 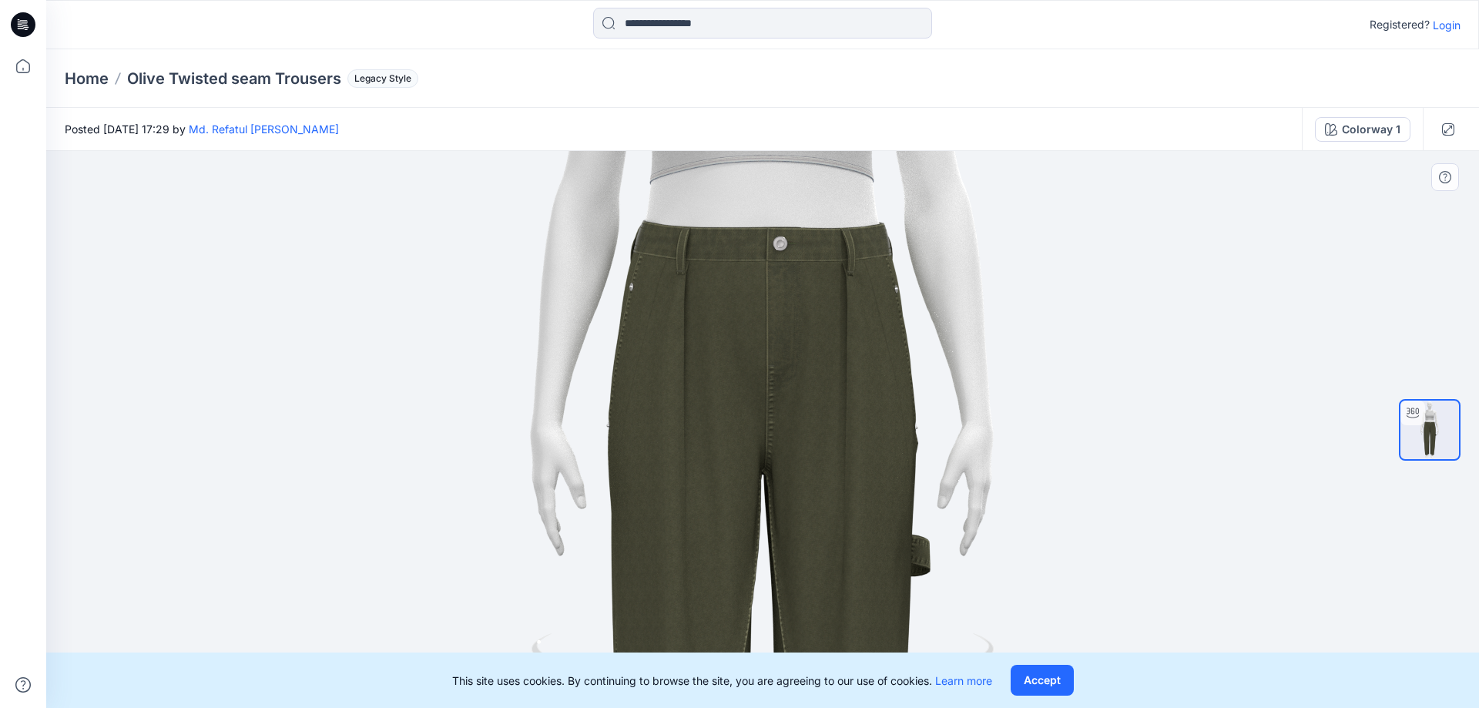 What do you see at coordinates (383, 79) in the screenshot?
I see `span: Legacy Style` at bounding box center [383, 79].